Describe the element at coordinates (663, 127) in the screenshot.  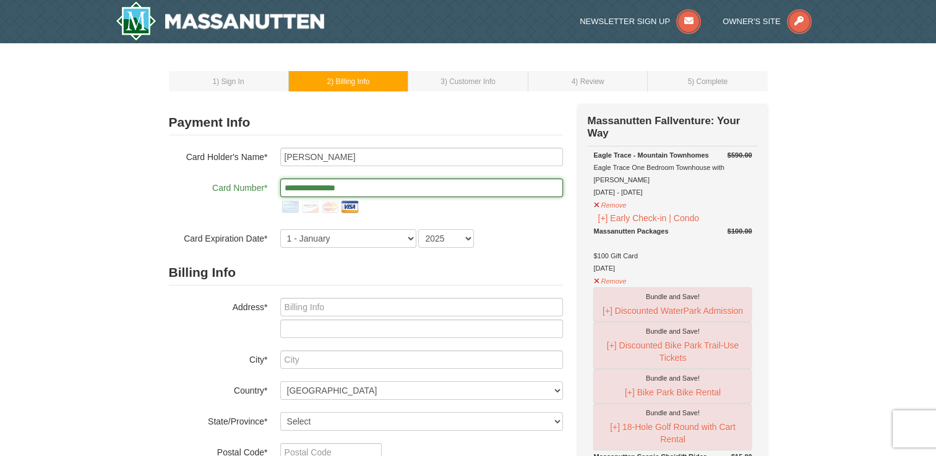
I see `strong: Massanutten Fallventure: Your Way` at that location.